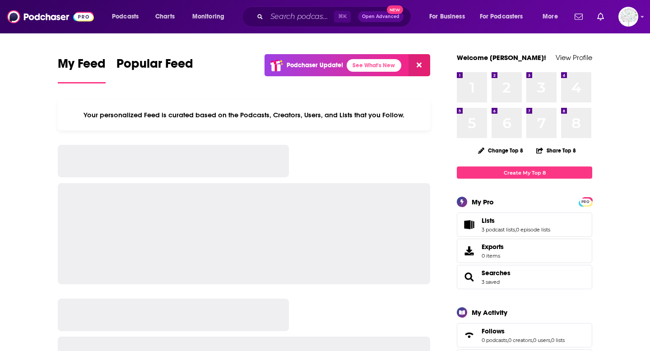 This screenshot has width=650, height=351. What do you see at coordinates (491, 282) in the screenshot?
I see `a: 3 saved` at bounding box center [491, 282].